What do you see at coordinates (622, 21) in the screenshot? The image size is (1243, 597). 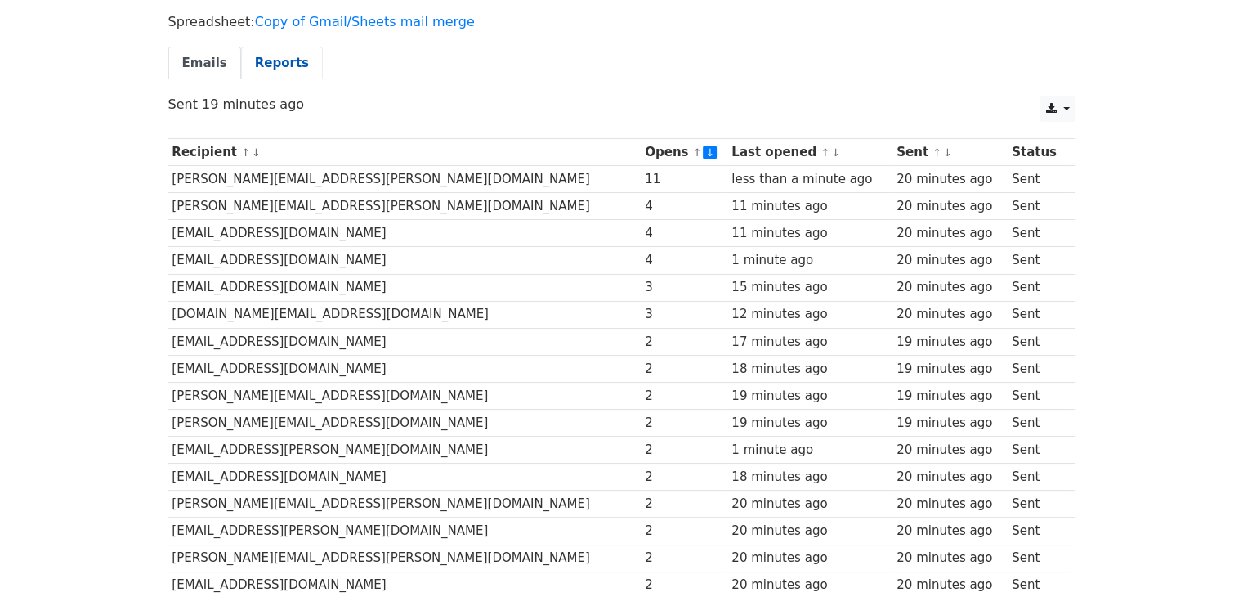 I see `p: Spreadsheet:` at bounding box center [622, 21].